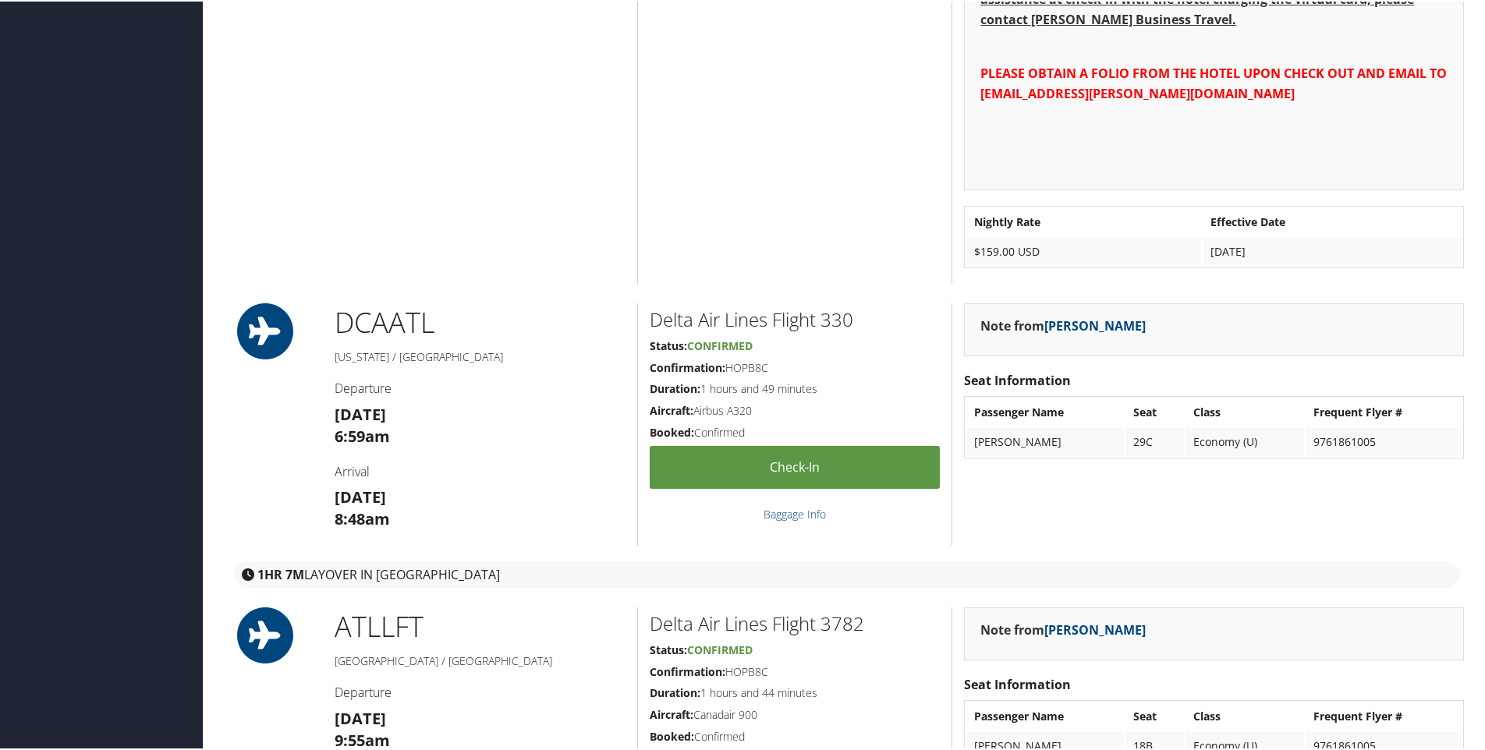 The width and height of the screenshot is (1485, 750). What do you see at coordinates (795, 512) in the screenshot?
I see `a: Baggage Info` at bounding box center [795, 512].